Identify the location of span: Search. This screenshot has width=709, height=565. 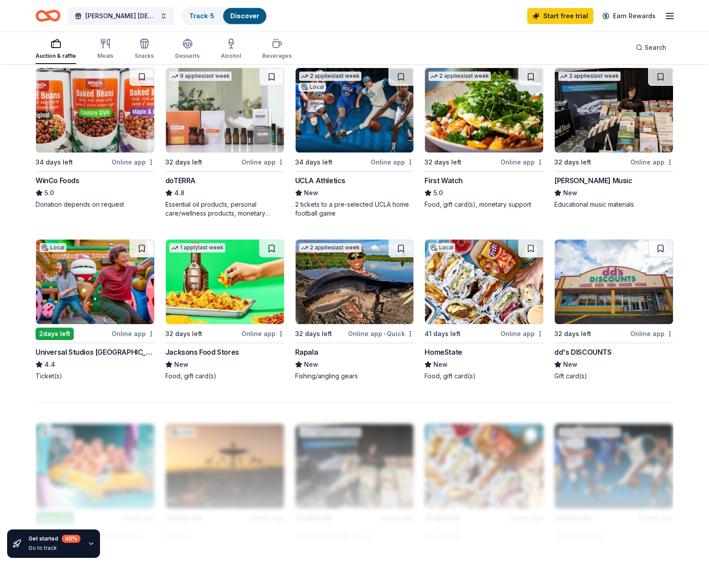
(655, 48).